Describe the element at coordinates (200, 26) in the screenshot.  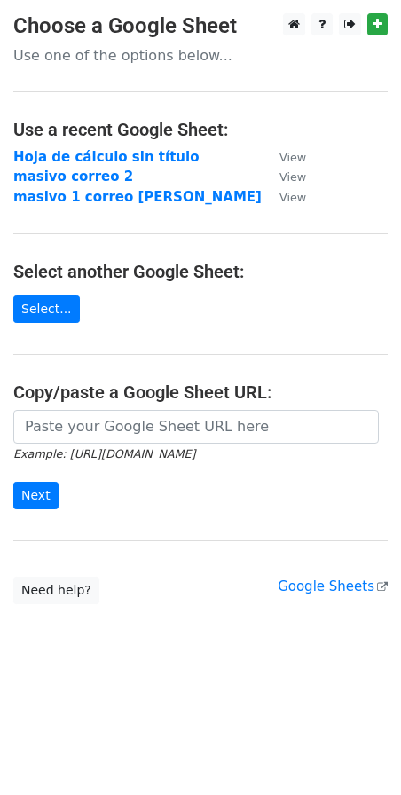
I see `h3: Choose a Google Sheet` at that location.